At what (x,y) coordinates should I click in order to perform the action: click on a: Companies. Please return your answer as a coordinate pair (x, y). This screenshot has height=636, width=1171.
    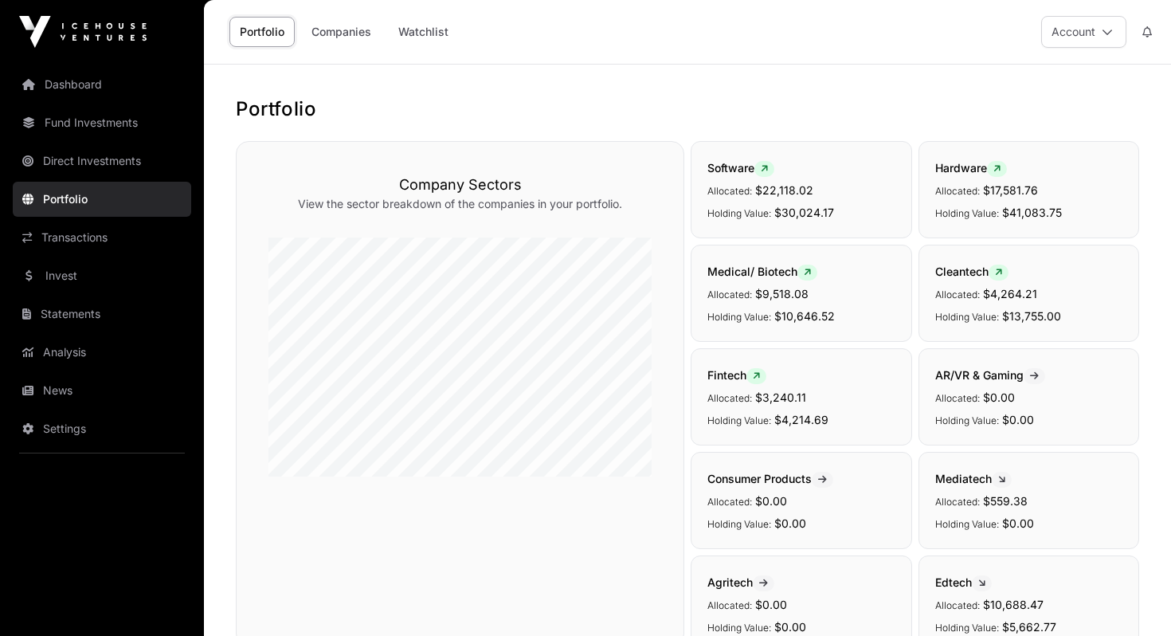
    Looking at the image, I should click on (341, 32).